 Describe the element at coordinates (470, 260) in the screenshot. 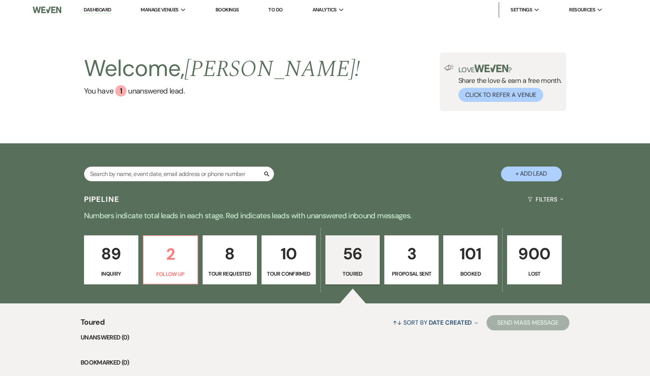

I see `a: 101Booked` at that location.